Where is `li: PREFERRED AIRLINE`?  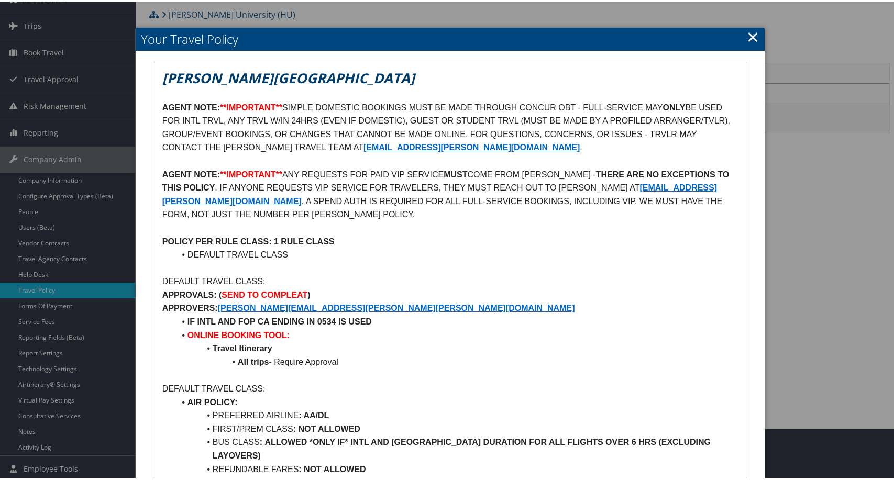 li: PREFERRED AIRLINE is located at coordinates (456, 414).